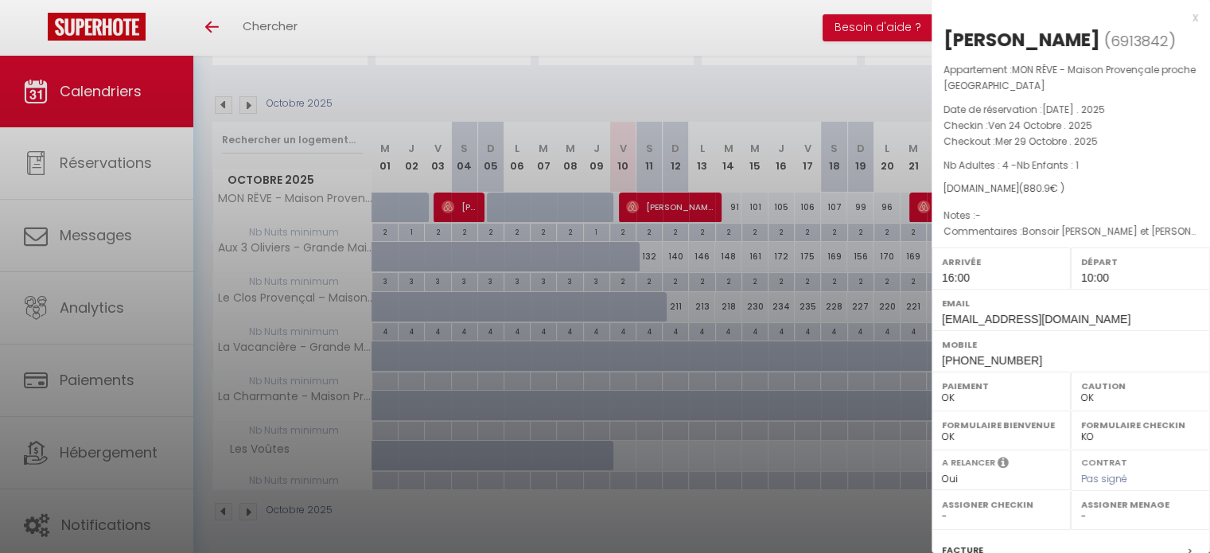 This screenshot has height=553, width=1210. Describe the element at coordinates (1071, 110) in the screenshot. I see `p: Date de réservation :` at that location.